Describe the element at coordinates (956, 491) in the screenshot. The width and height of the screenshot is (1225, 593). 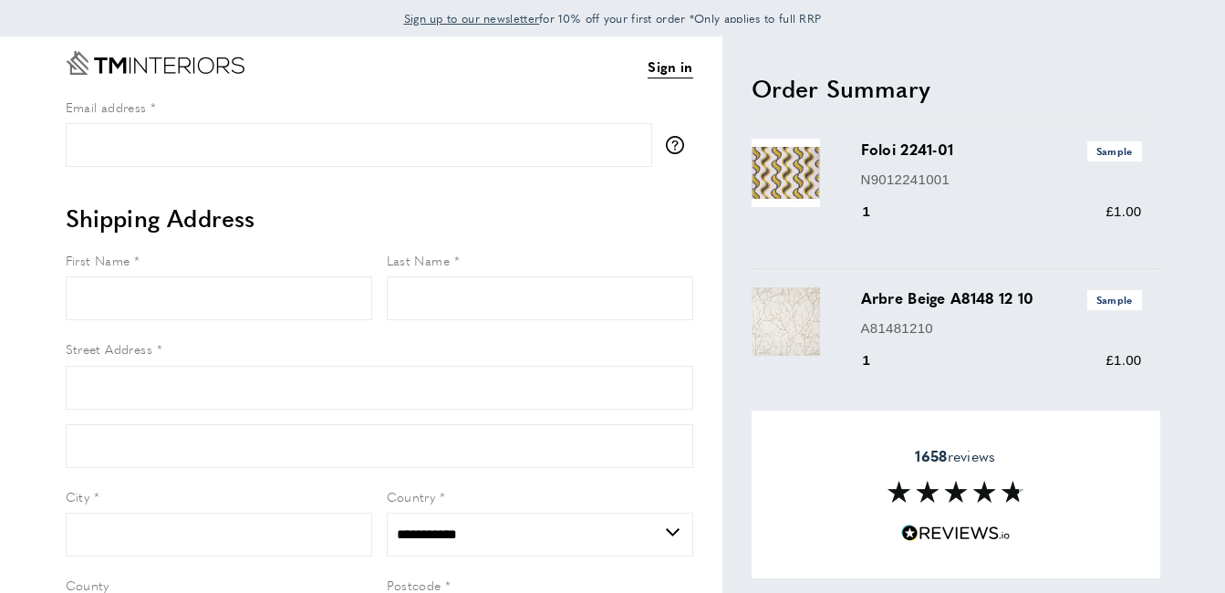
I see `img: Reviews section` at that location.